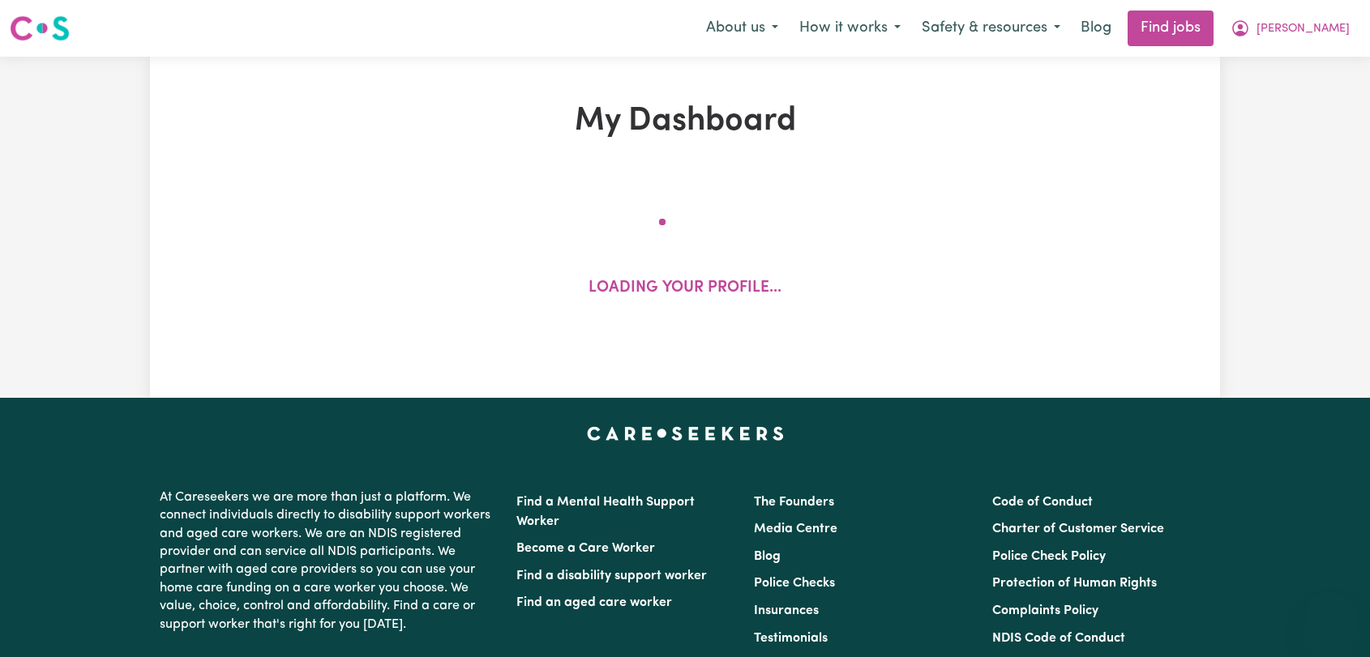 This screenshot has height=657, width=1370. What do you see at coordinates (1290, 28) in the screenshot?
I see `button: My Account` at bounding box center [1290, 28].